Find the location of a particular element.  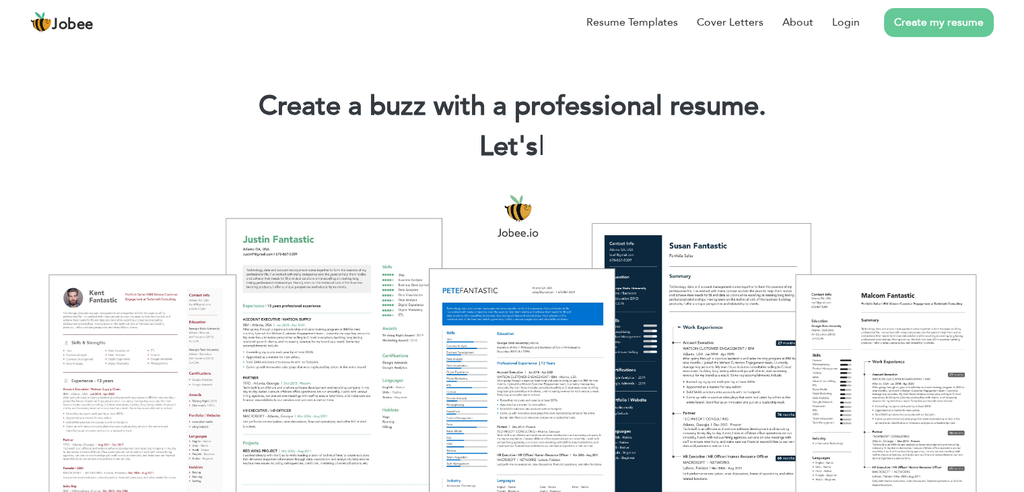

a: Resume Templates is located at coordinates (632, 22).